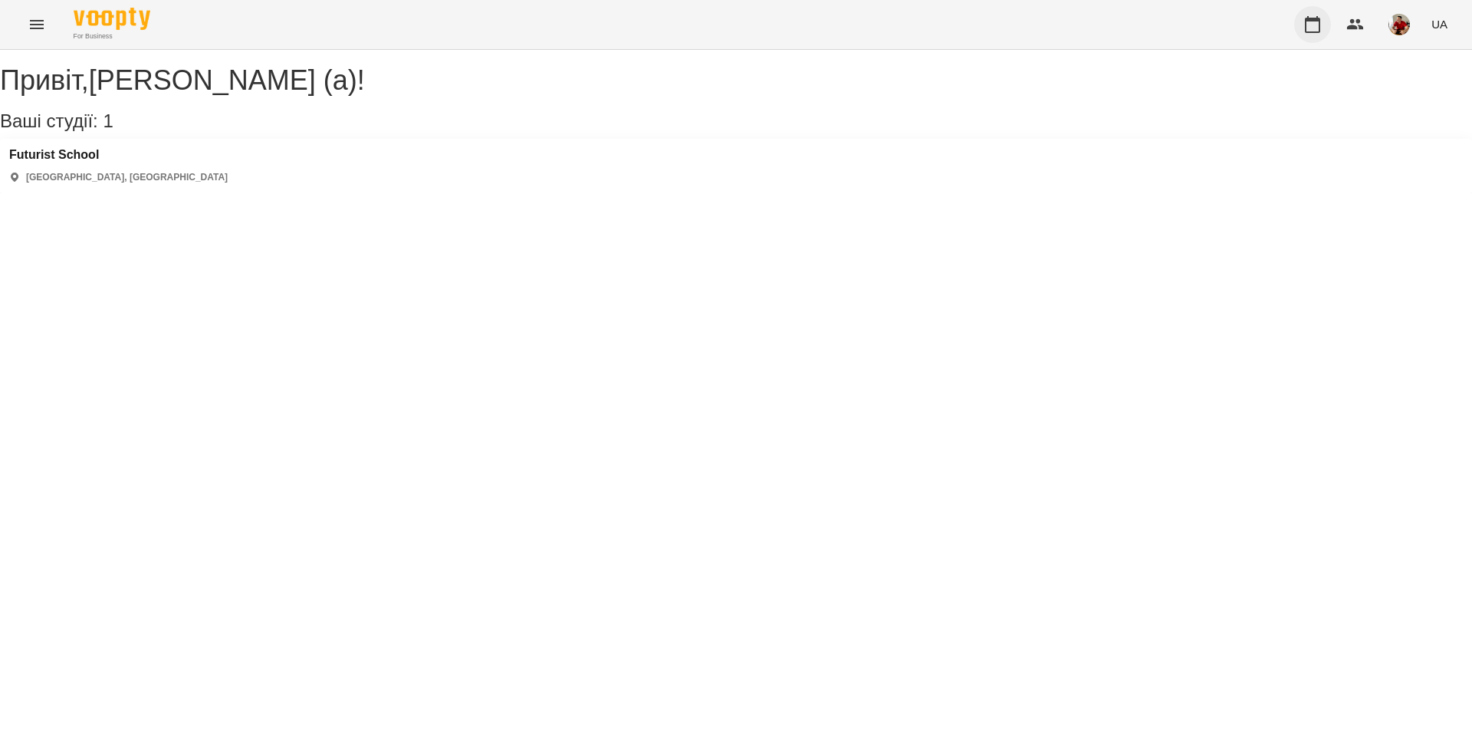 The width and height of the screenshot is (1472, 731). What do you see at coordinates (1439, 24) in the screenshot?
I see `span: UA` at bounding box center [1439, 24].